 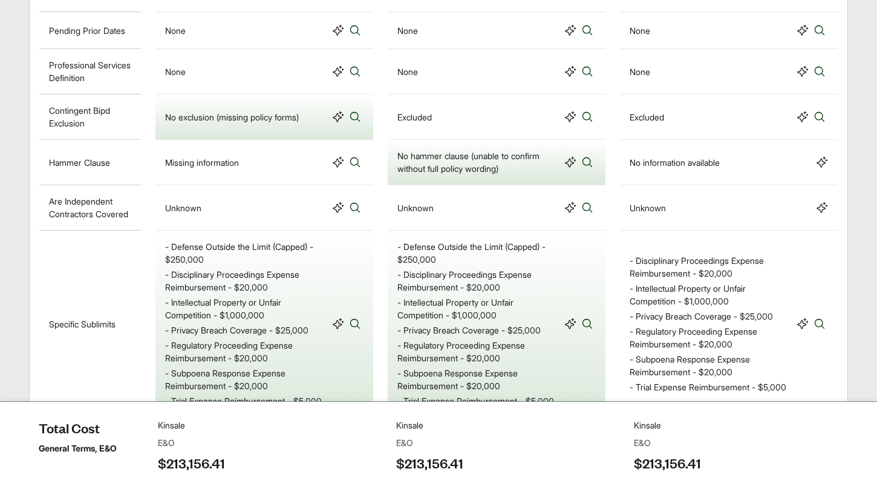 What do you see at coordinates (478, 162) in the screenshot?
I see `div: No hammer clause (unable to confirm without full policy wording)` at bounding box center [478, 162].